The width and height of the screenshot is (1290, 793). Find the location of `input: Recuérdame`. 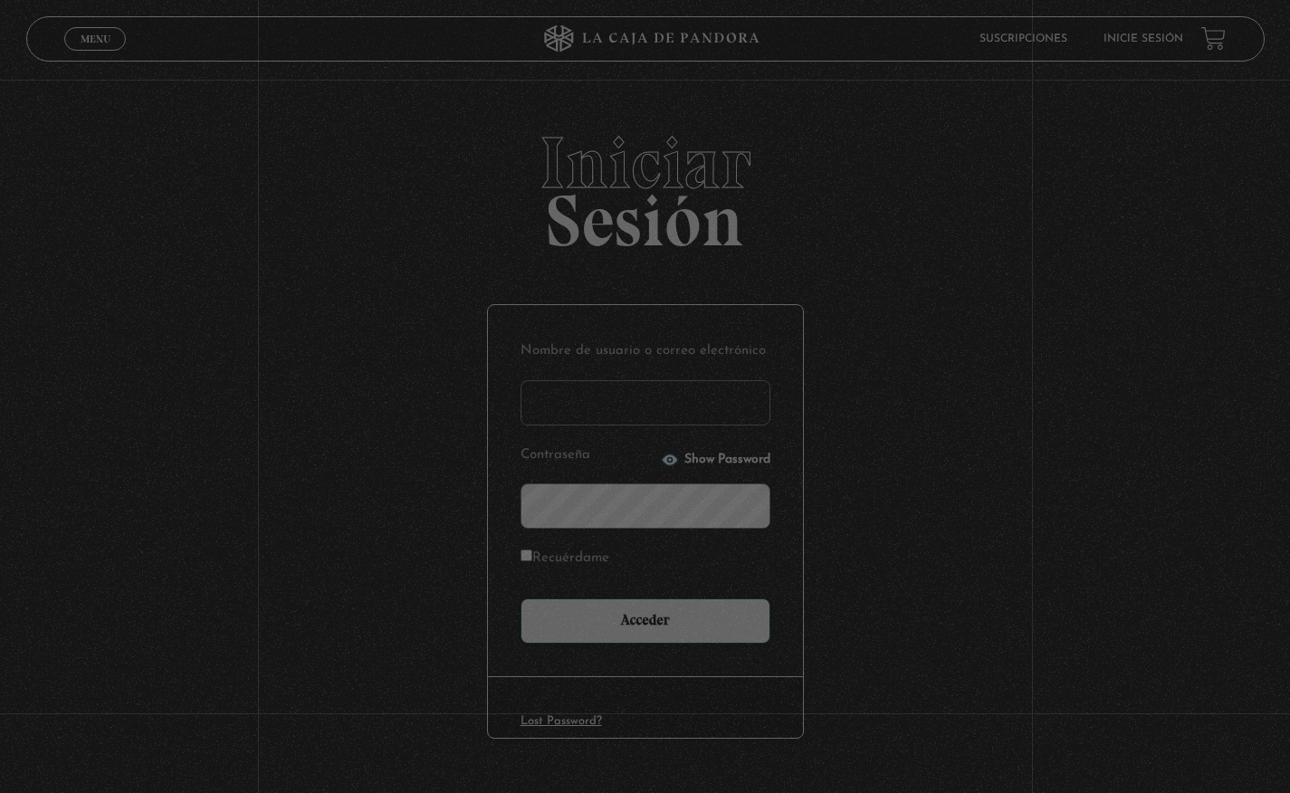

input: Recuérdame is located at coordinates (526, 555).